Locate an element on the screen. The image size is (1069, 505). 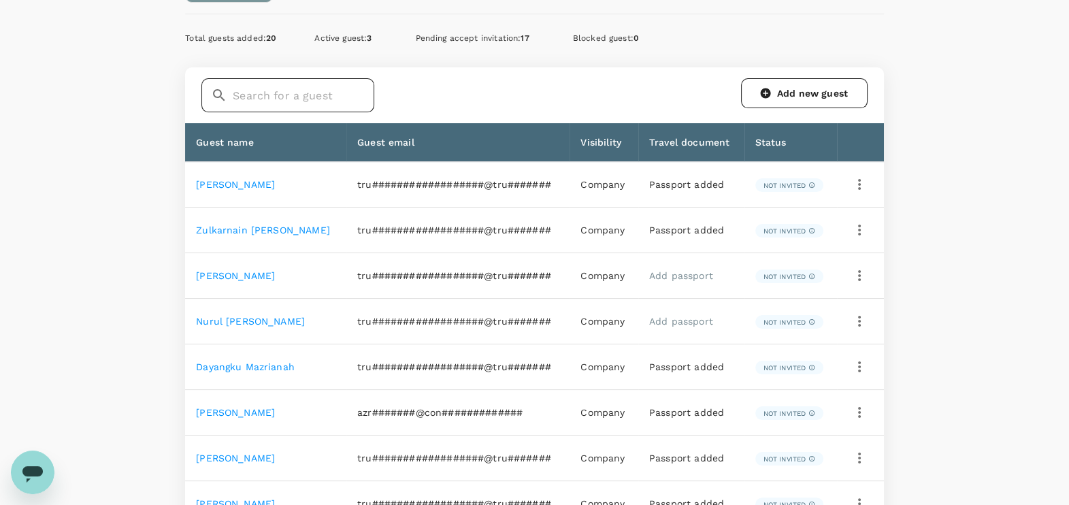
span: Total guests added : is located at coordinates (231, 38).